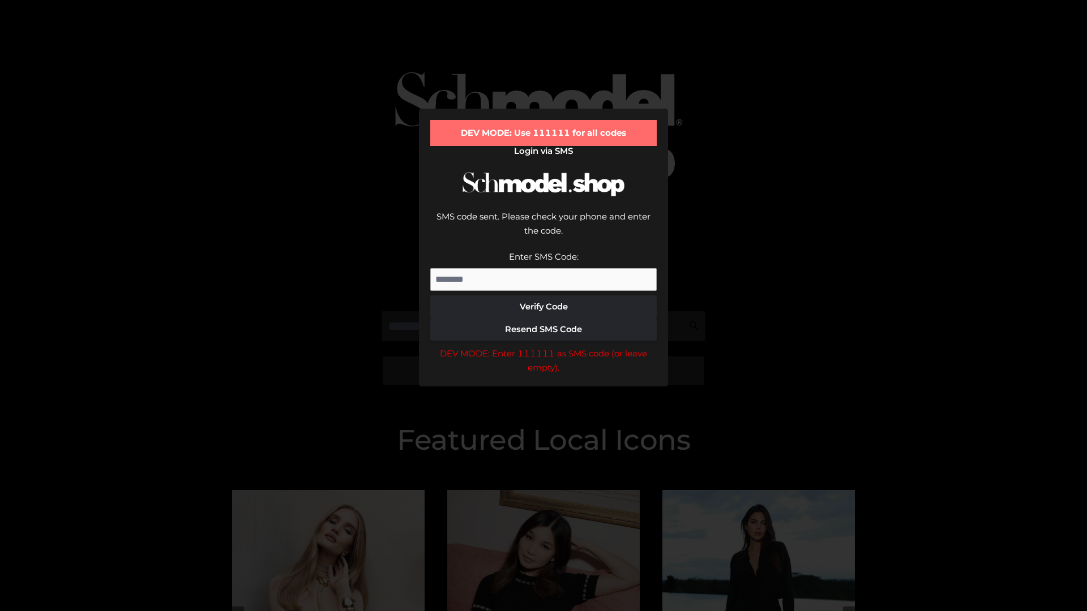 The image size is (1087, 611). Describe the element at coordinates (543, 151) in the screenshot. I see `h2: Login via SMS` at that location.